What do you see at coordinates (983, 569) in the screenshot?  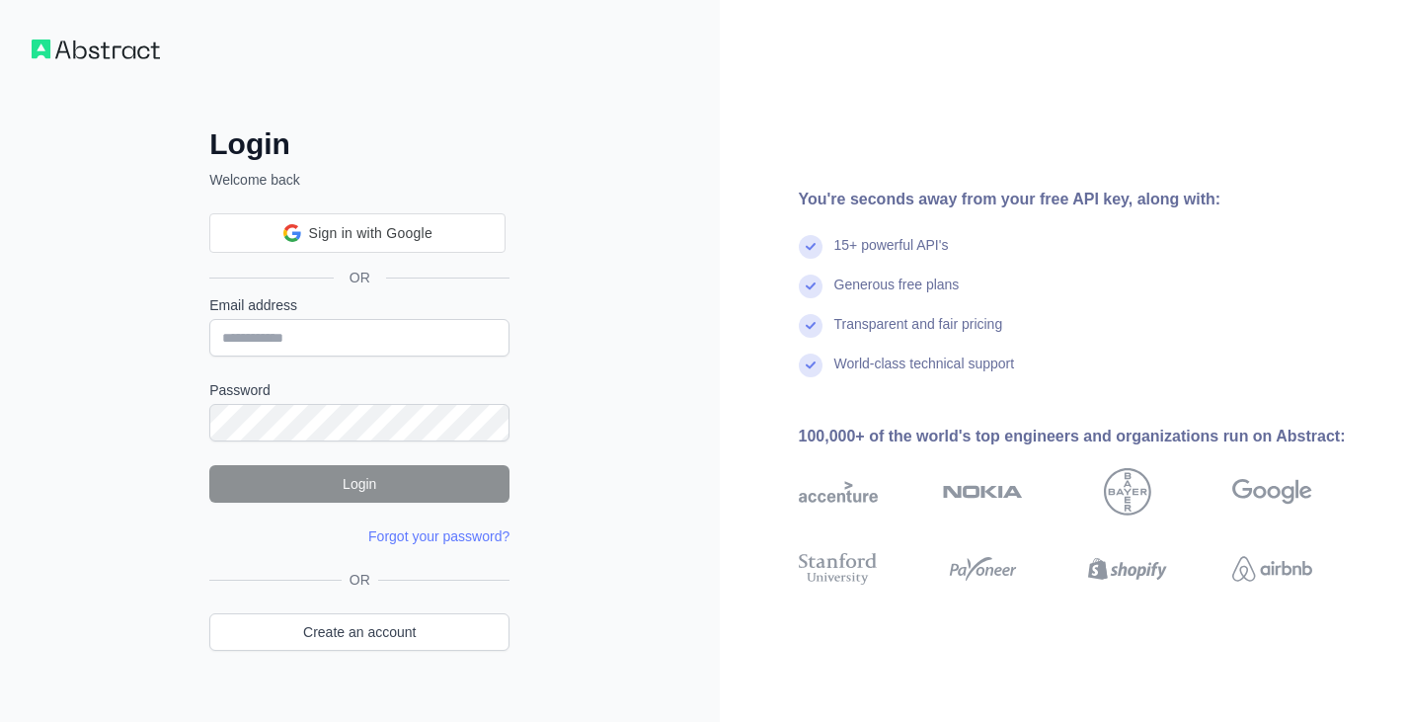 I see `img: payoneer` at bounding box center [983, 569].